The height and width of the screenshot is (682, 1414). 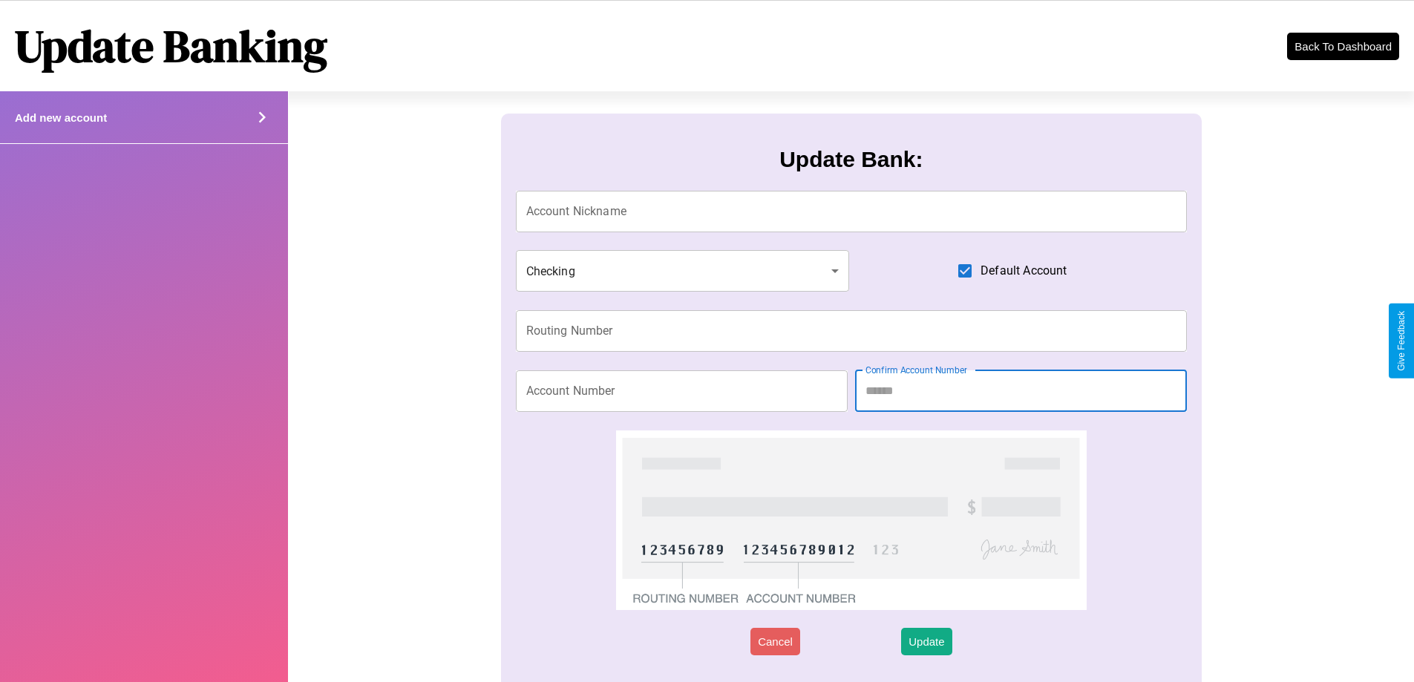 I want to click on h4: Add new account, so click(x=61, y=117).